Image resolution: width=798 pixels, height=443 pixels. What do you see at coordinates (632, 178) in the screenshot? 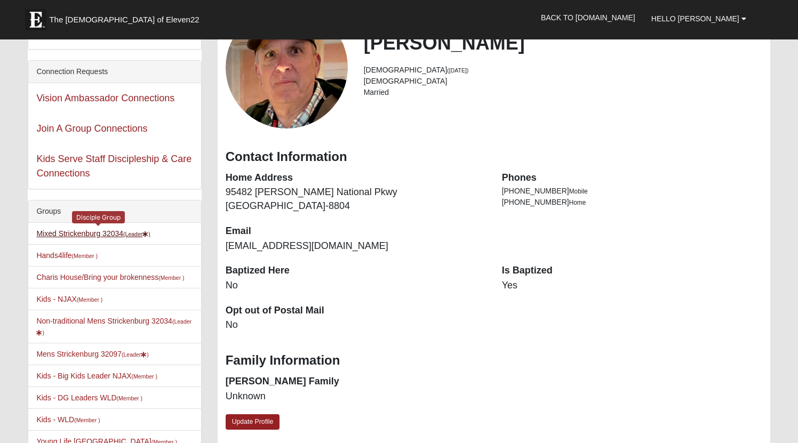
I see `dt: Phones` at bounding box center [632, 178].